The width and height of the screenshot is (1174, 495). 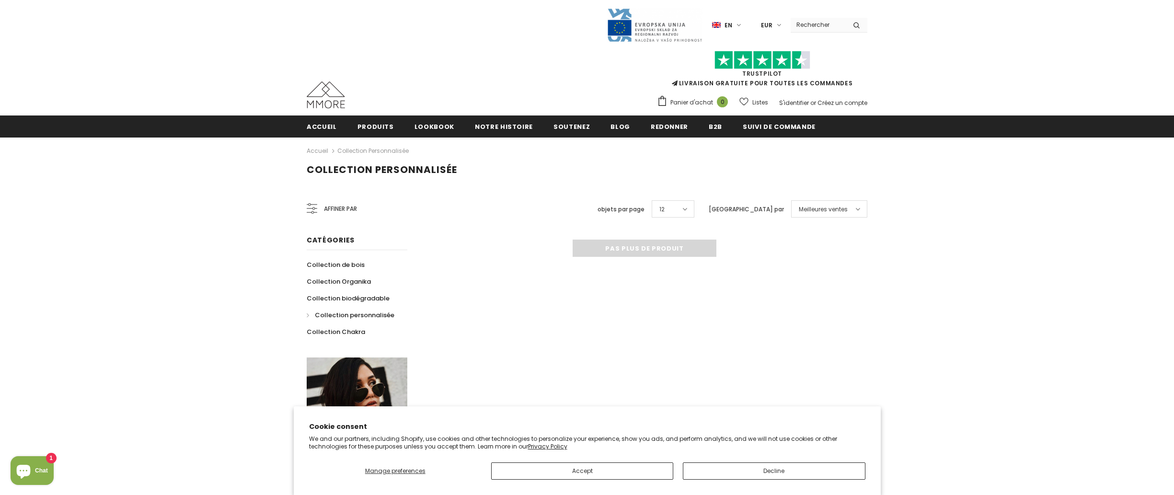 What do you see at coordinates (621, 209) in the screenshot?
I see `label: objets par page` at bounding box center [621, 209].